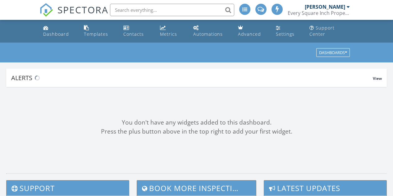  Describe the element at coordinates (96, 34) in the screenshot. I see `div: Templates` at that location.